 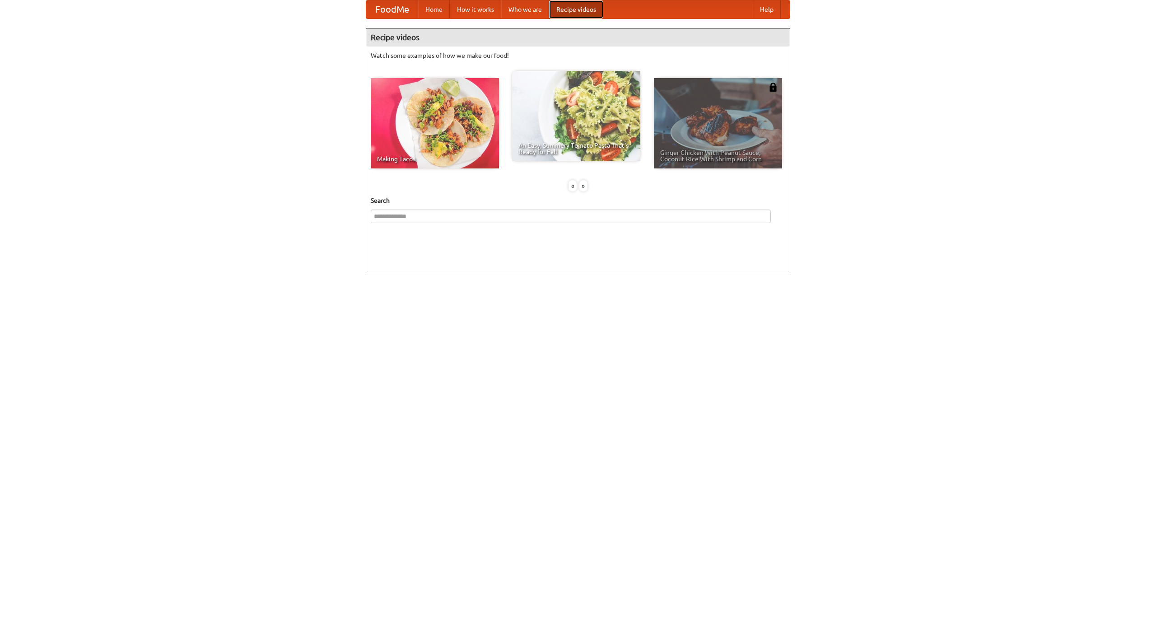 What do you see at coordinates (435, 159) in the screenshot?
I see `span: Making Tacos` at bounding box center [435, 159].